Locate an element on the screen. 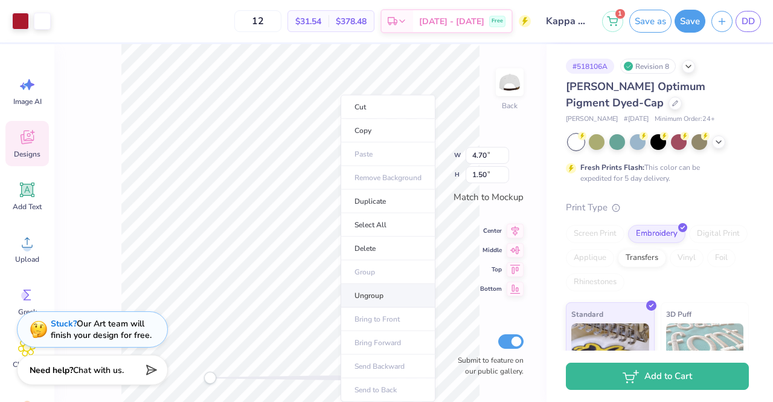  span: Image AI is located at coordinates (27, 102).